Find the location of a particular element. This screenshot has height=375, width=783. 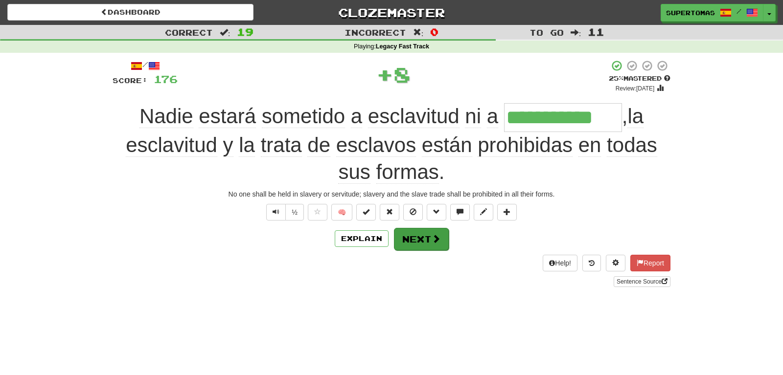

span: 176 is located at coordinates (165, 79).